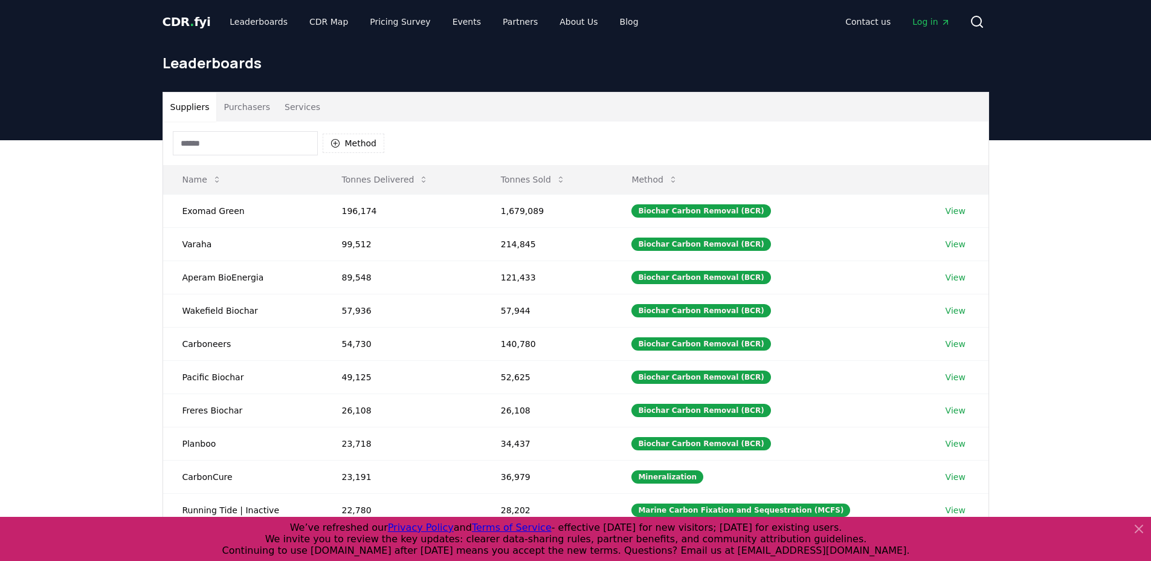 The width and height of the screenshot is (1151, 561). I want to click on div: Marine Carbon Fixation and Sequestration (MCFS), so click(741, 510).